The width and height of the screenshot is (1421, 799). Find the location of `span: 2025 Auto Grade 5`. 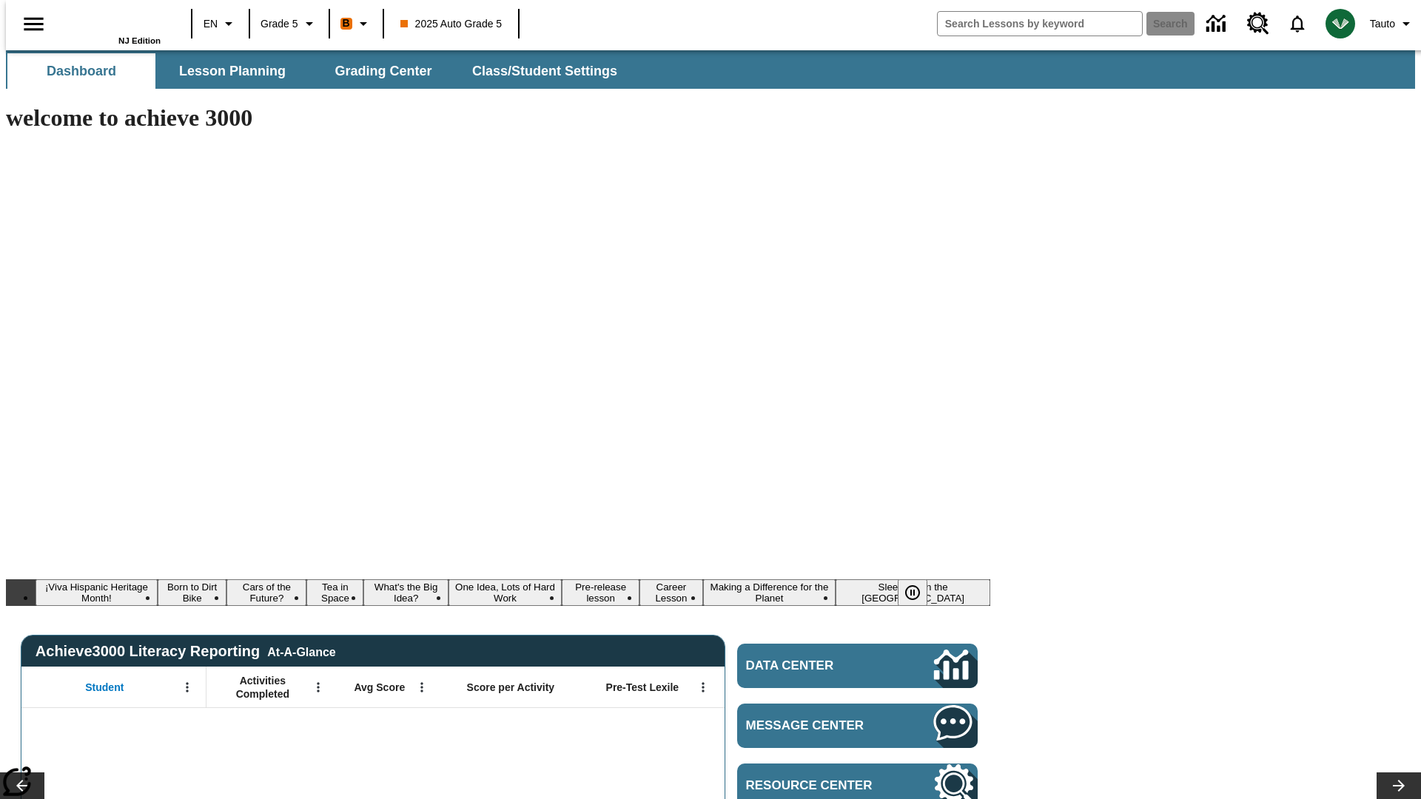

span: 2025 Auto Grade 5 is located at coordinates (452, 24).